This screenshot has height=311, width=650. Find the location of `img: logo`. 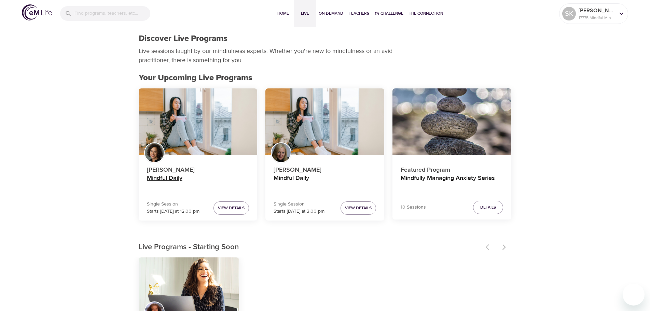

img: logo is located at coordinates (37, 12).